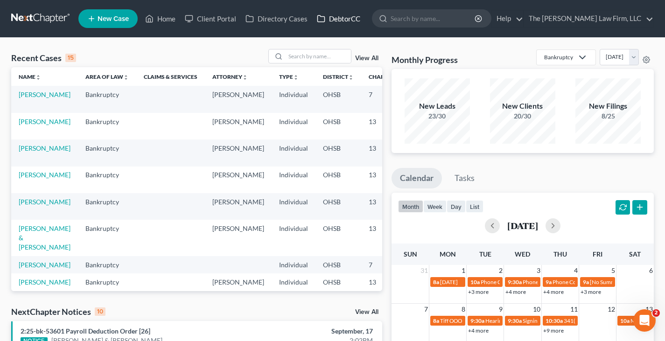 The height and width of the screenshot is (341, 665). What do you see at coordinates (598, 254) in the screenshot?
I see `span: Fri` at bounding box center [598, 254].